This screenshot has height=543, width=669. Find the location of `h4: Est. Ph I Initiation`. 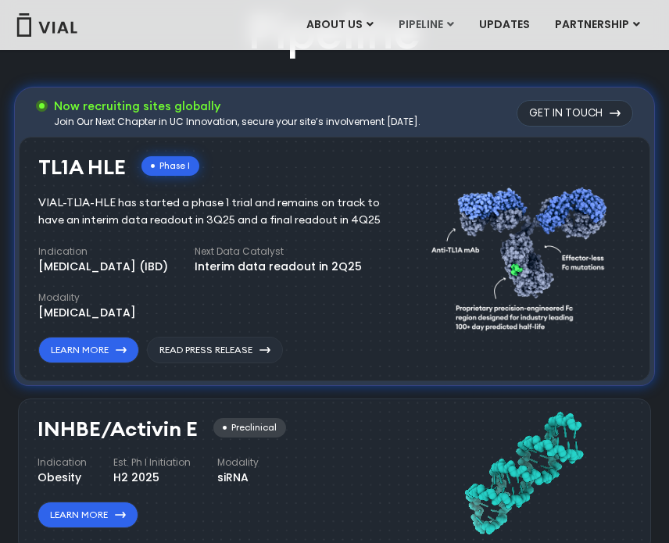

h4: Est. Ph I Initiation is located at coordinates (152, 462).